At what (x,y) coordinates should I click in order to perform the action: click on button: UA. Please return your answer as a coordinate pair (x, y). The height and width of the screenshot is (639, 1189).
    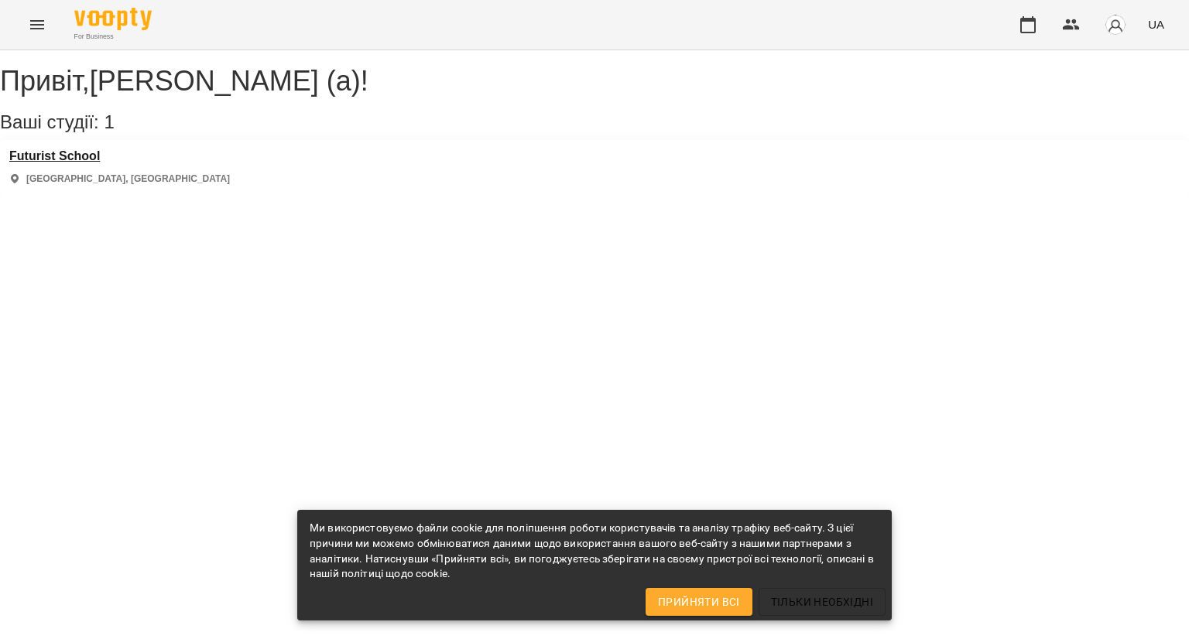
    Looking at the image, I should click on (1156, 24).